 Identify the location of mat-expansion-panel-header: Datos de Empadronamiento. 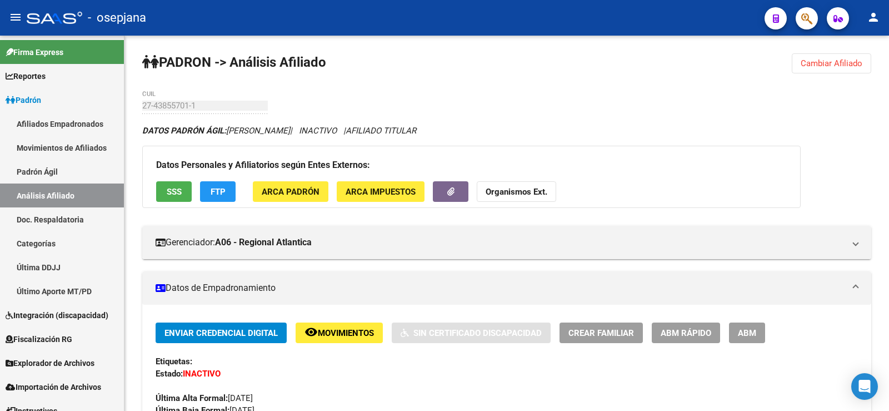
(507, 288).